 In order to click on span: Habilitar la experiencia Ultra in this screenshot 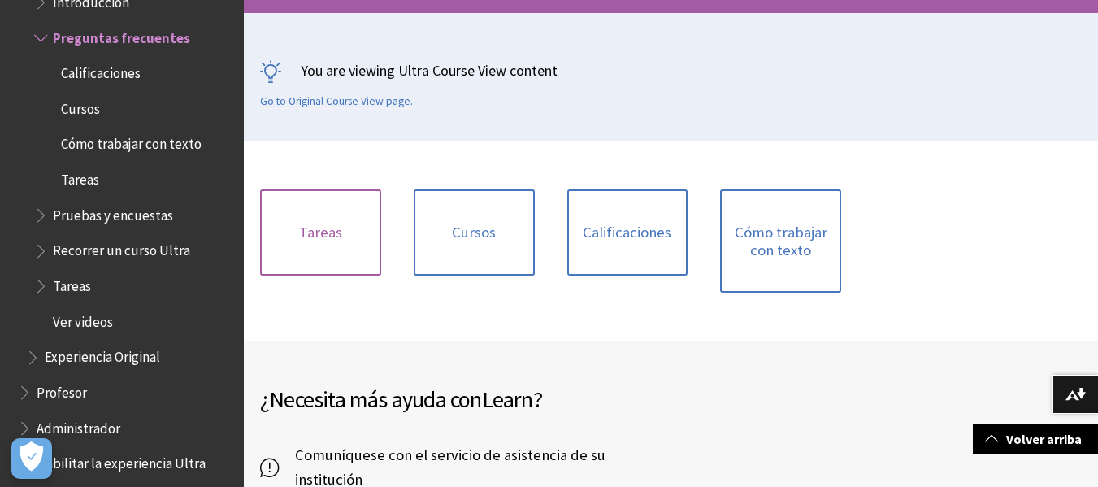, I will do `click(121, 461)`.